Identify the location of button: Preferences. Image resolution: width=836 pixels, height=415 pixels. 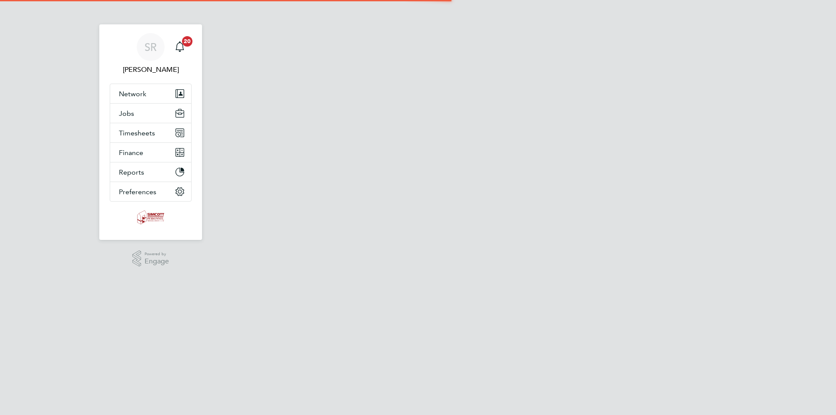
(151, 192).